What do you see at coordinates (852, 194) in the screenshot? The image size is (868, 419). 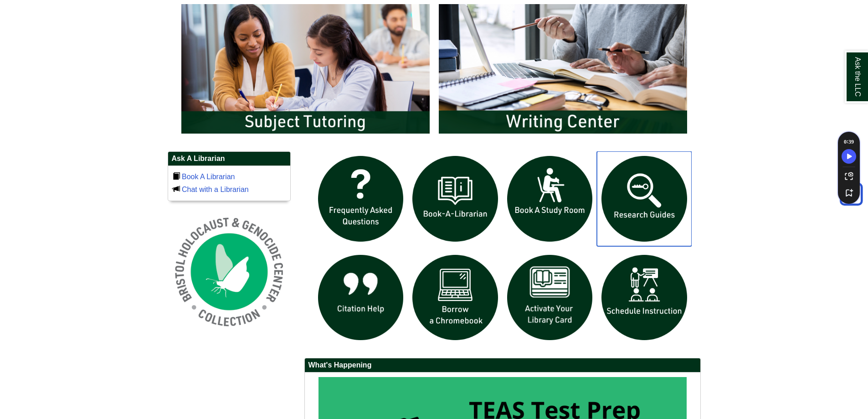 I see `a: Back to Top` at bounding box center [852, 194].